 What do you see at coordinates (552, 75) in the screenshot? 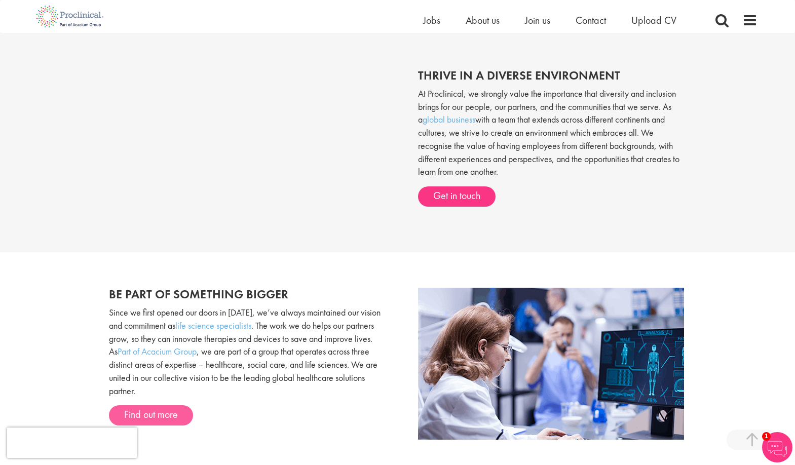
I see `h2: thrive in a diverse environment` at bounding box center [552, 75].